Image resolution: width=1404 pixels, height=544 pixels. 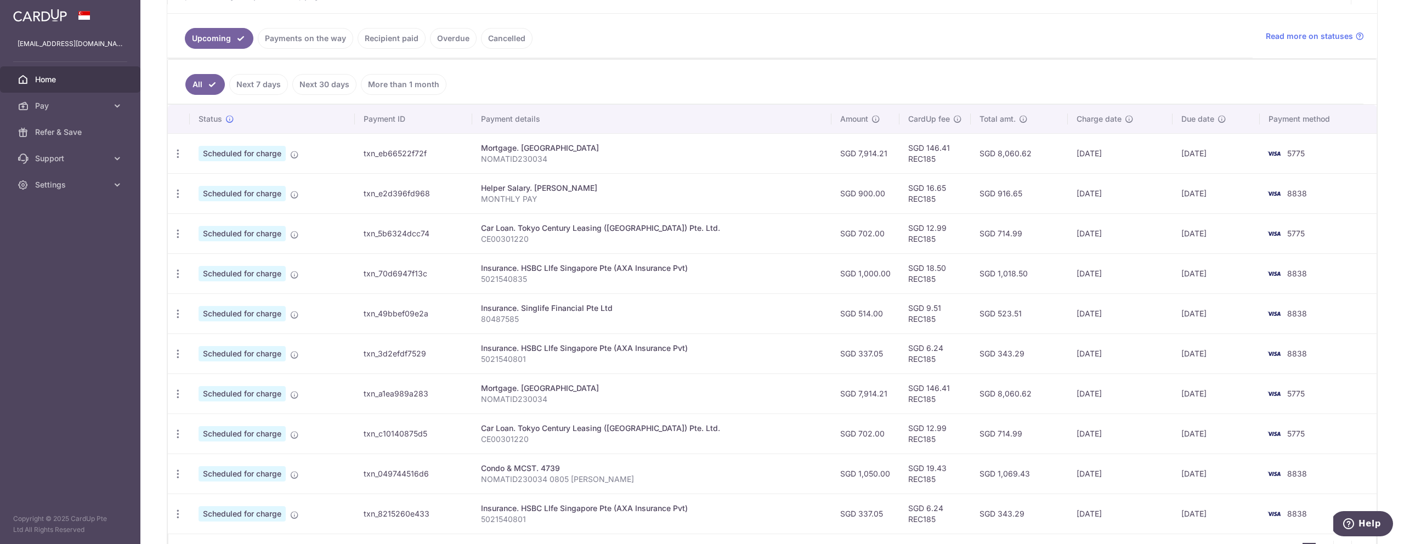 What do you see at coordinates (866, 313) in the screenshot?
I see `td: SGD 514.00` at bounding box center [866, 313].